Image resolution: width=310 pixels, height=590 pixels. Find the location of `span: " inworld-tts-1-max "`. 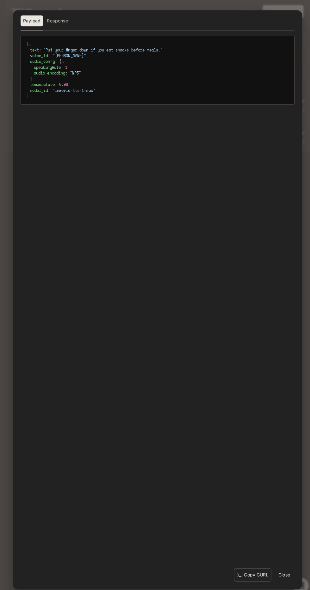

span: " inworld-tts-1-max " is located at coordinates (72, 89).